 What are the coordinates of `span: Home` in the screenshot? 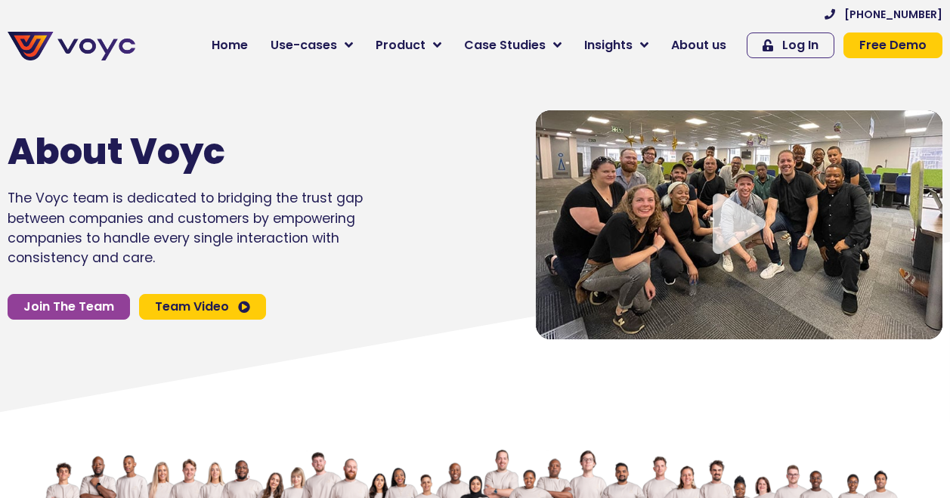 It's located at (230, 45).